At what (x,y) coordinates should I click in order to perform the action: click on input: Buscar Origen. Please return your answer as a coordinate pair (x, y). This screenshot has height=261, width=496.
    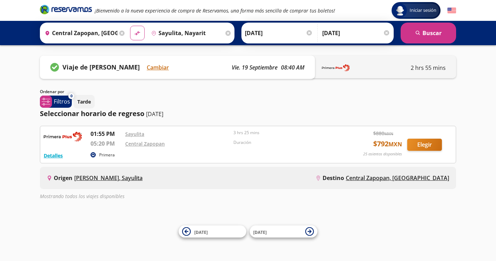
    Looking at the image, I should click on (80, 33).